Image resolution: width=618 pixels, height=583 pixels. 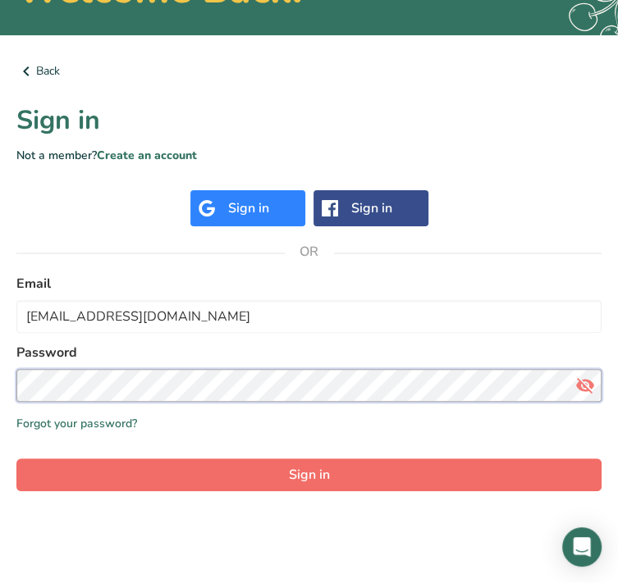 I want to click on span: Sign in, so click(x=309, y=475).